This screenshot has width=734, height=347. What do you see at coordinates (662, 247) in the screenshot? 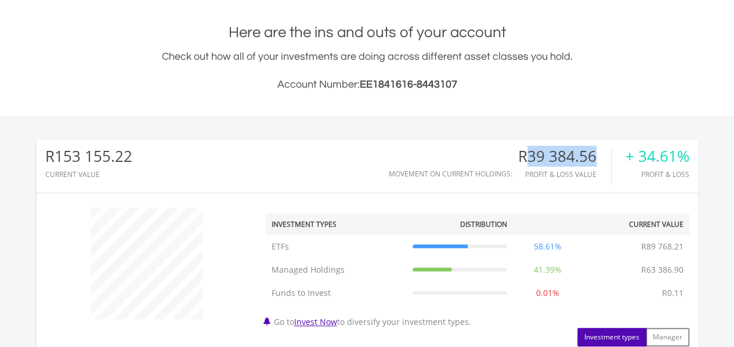
I see `td: R89 768.21` at bounding box center [662, 247].